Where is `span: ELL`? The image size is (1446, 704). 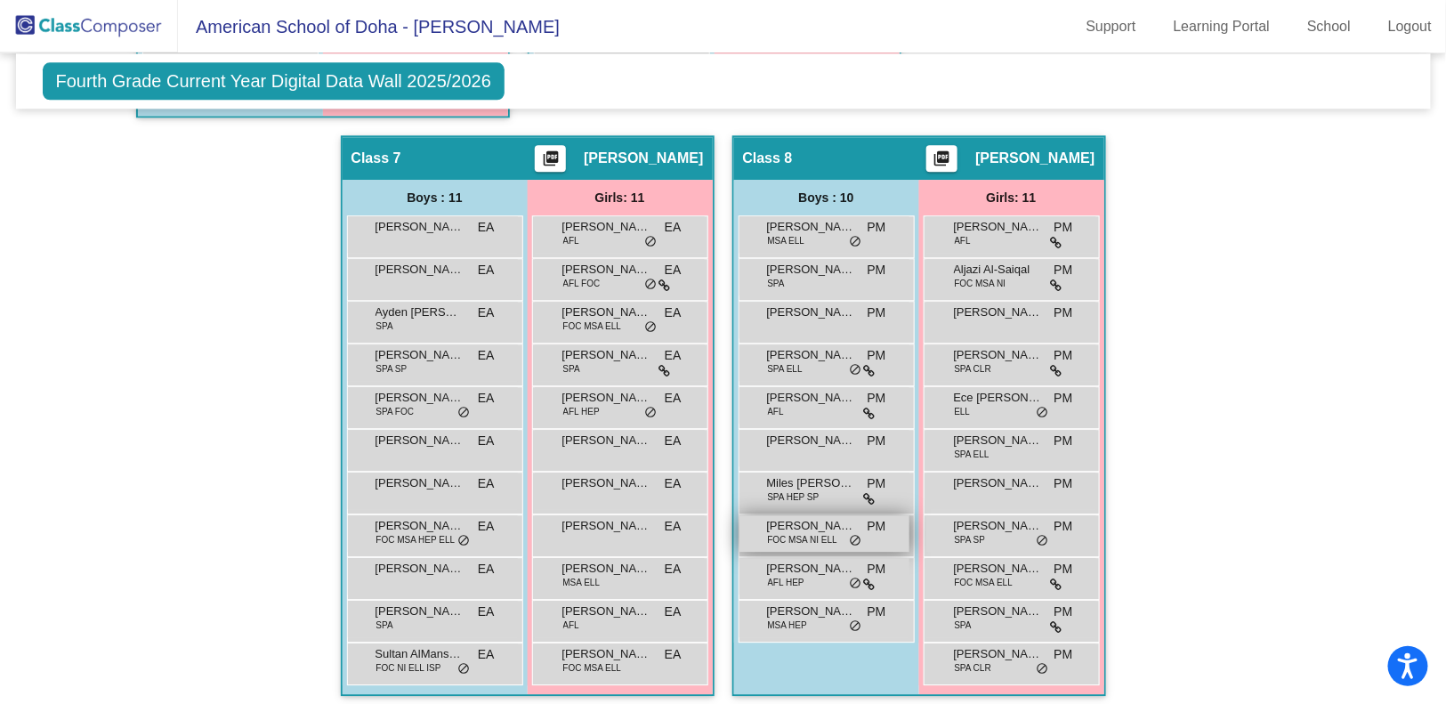 span: ELL is located at coordinates (963, 411).